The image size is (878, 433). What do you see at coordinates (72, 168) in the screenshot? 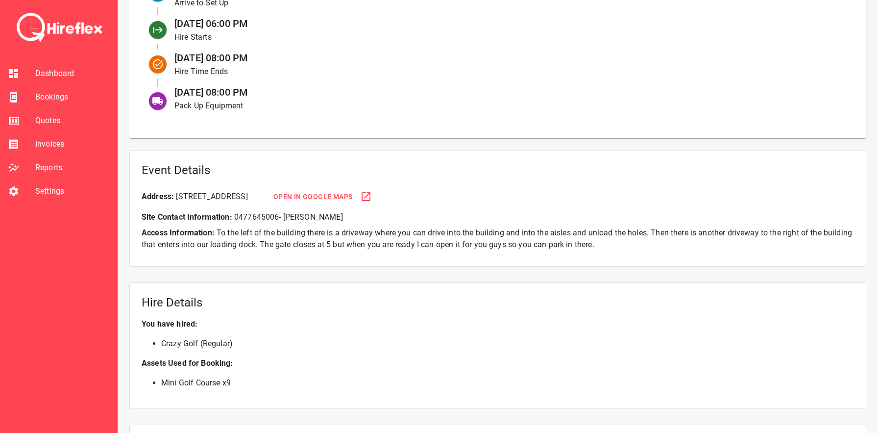
I see `span: Reports` at bounding box center [72, 168].